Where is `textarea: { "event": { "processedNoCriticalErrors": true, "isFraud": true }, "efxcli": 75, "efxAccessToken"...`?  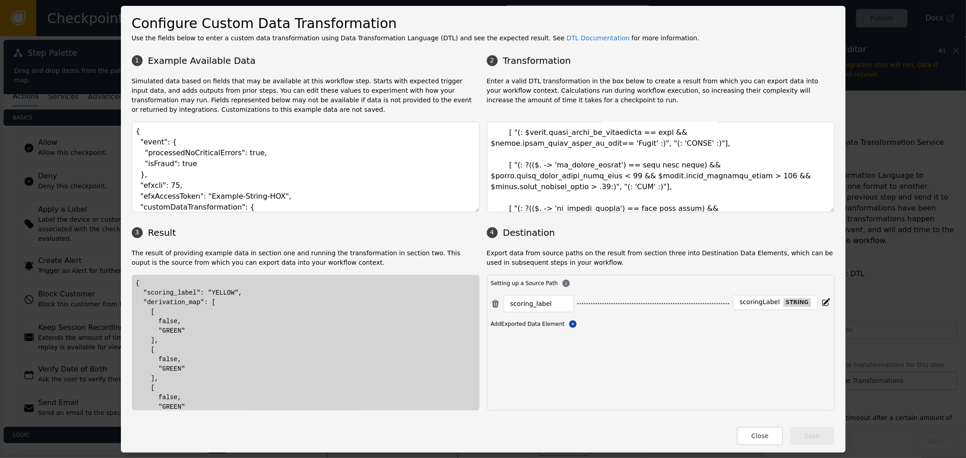
textarea: { "event": { "processedNoCriticalErrors": true, "isFraud": true }, "efxcli": 75, "efxAccessToken"... is located at coordinates (306, 167).